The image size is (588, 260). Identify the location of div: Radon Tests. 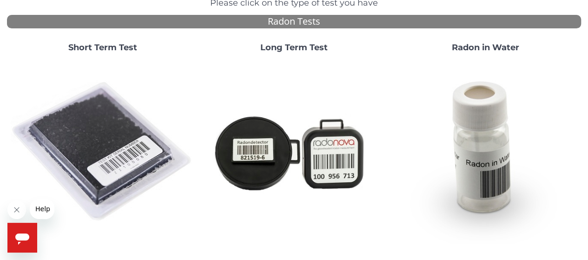
(294, 21).